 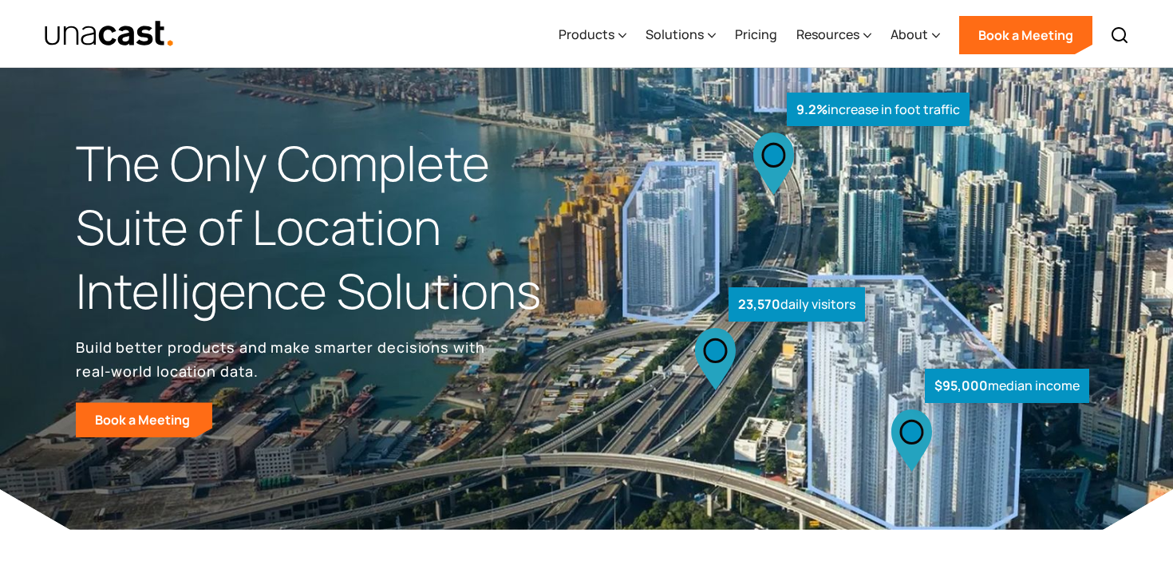 I want to click on strong: $95,000, so click(x=961, y=385).